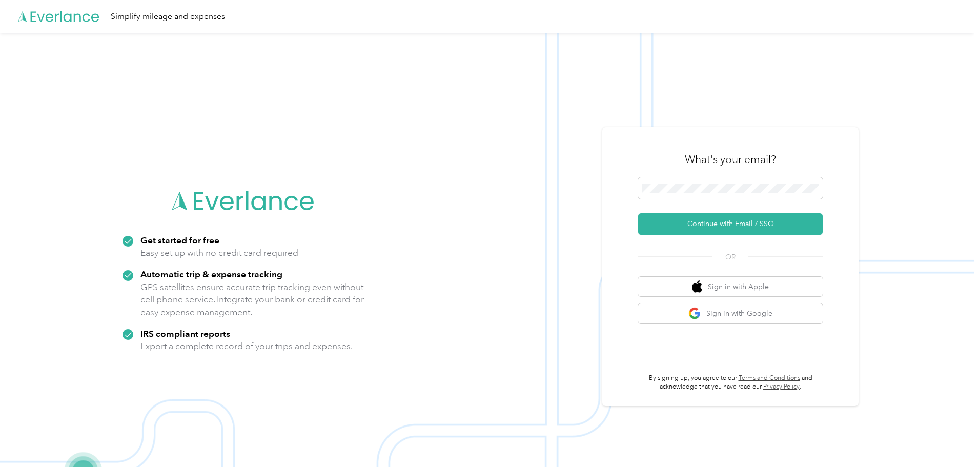  Describe the element at coordinates (731, 313) in the screenshot. I see `button: google logoSign in with Google` at that location.